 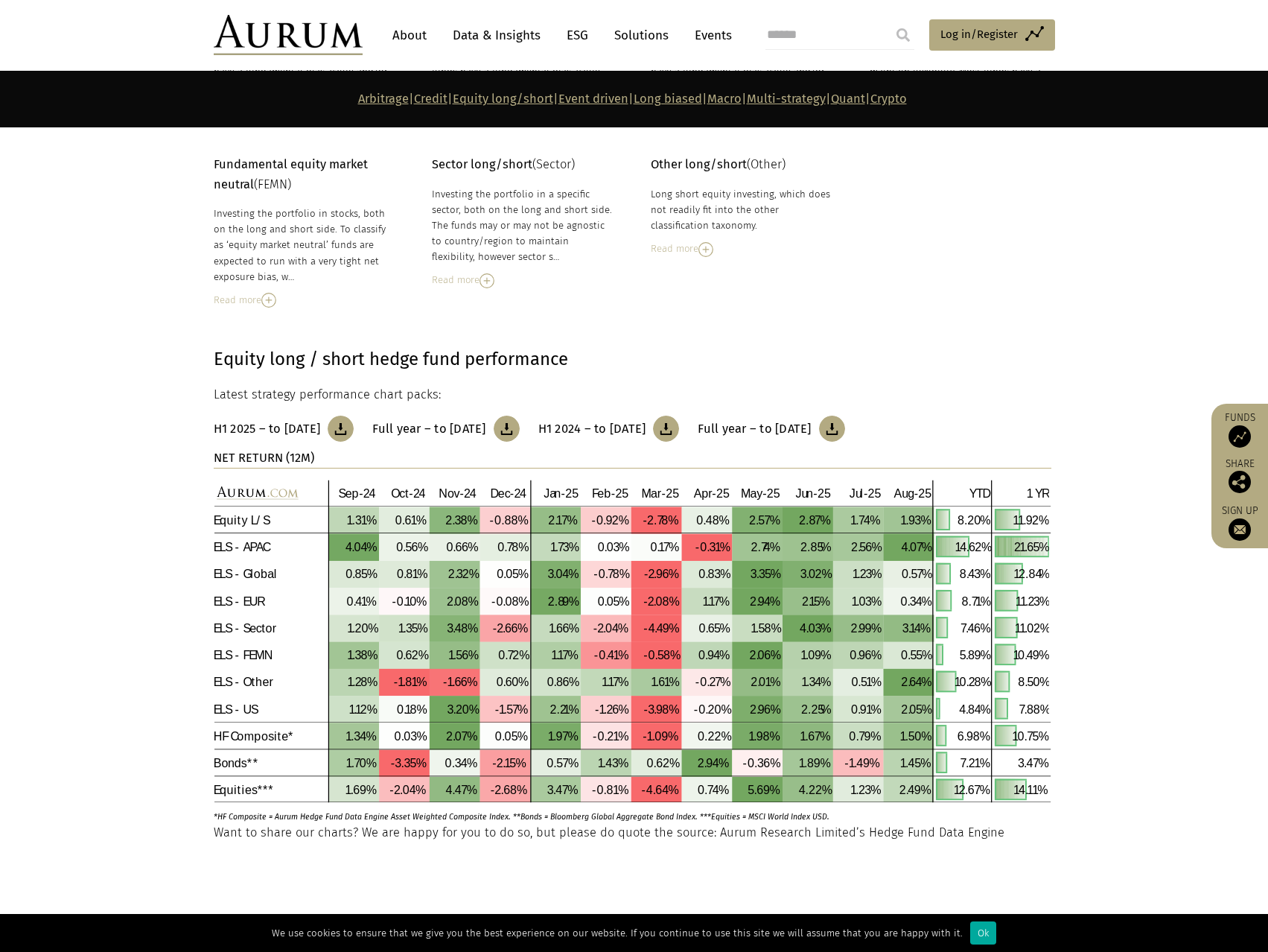 I want to click on a: Solutions, so click(x=641, y=35).